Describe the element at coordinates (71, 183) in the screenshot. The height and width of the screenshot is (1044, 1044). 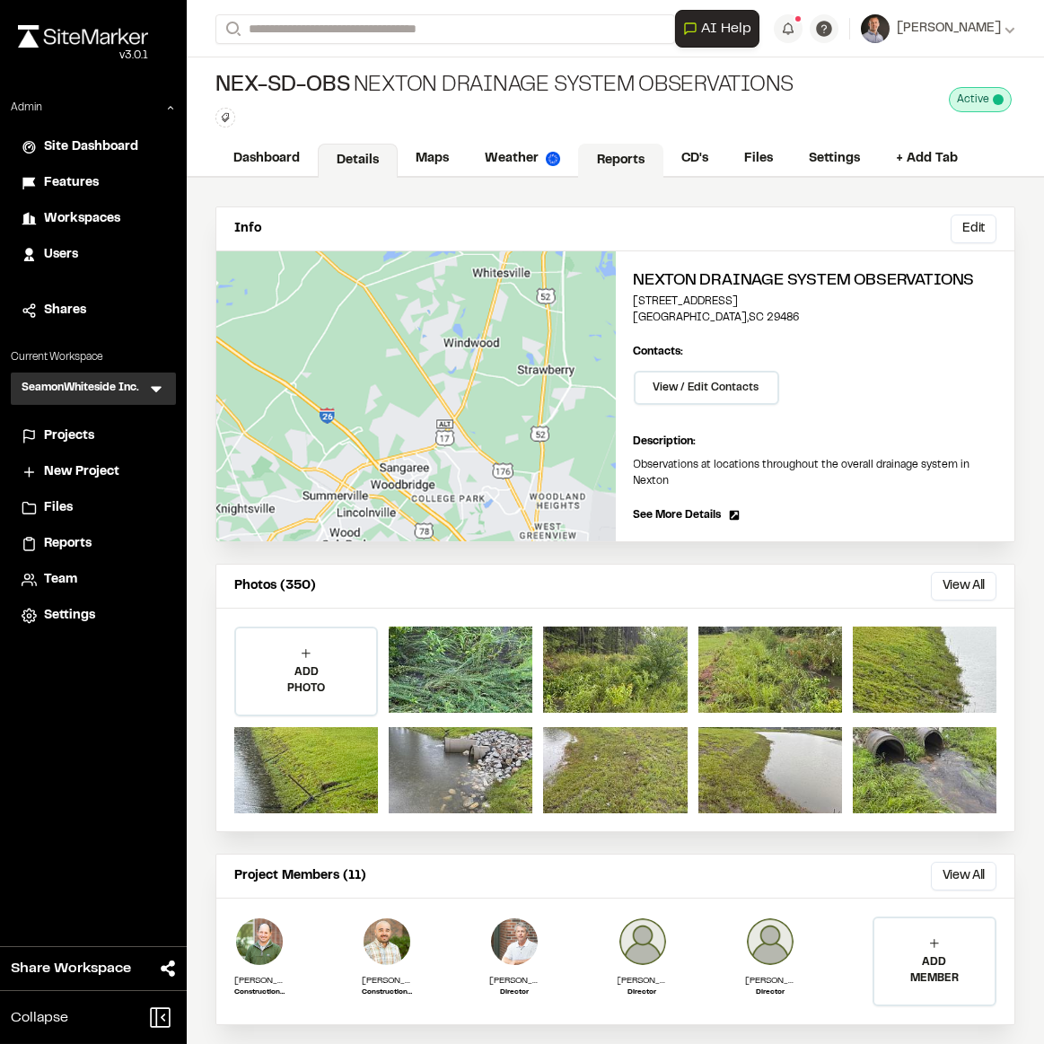
I see `span: Features` at that location.